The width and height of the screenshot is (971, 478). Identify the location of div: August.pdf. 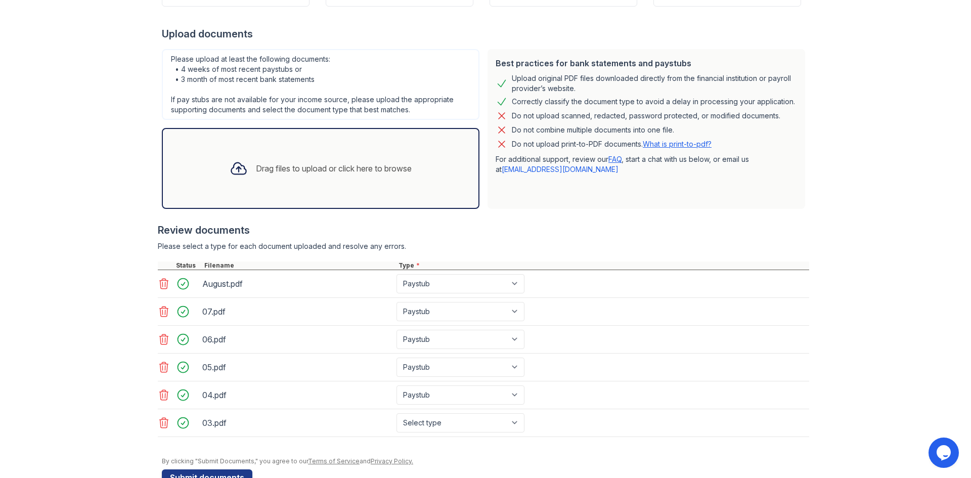
(297, 284).